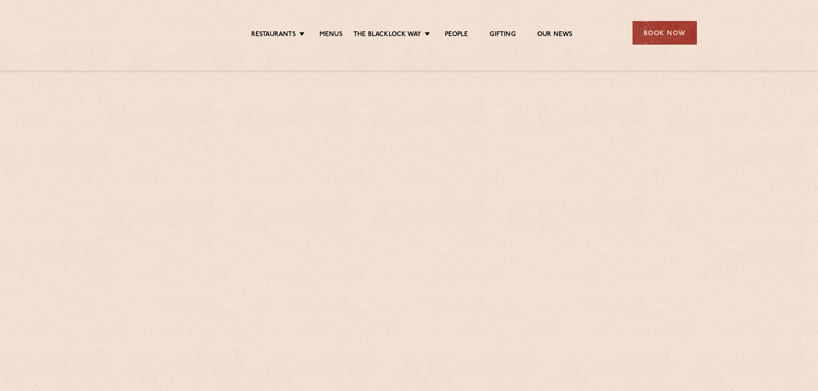 This screenshot has width=818, height=391. I want to click on a: Menus, so click(331, 35).